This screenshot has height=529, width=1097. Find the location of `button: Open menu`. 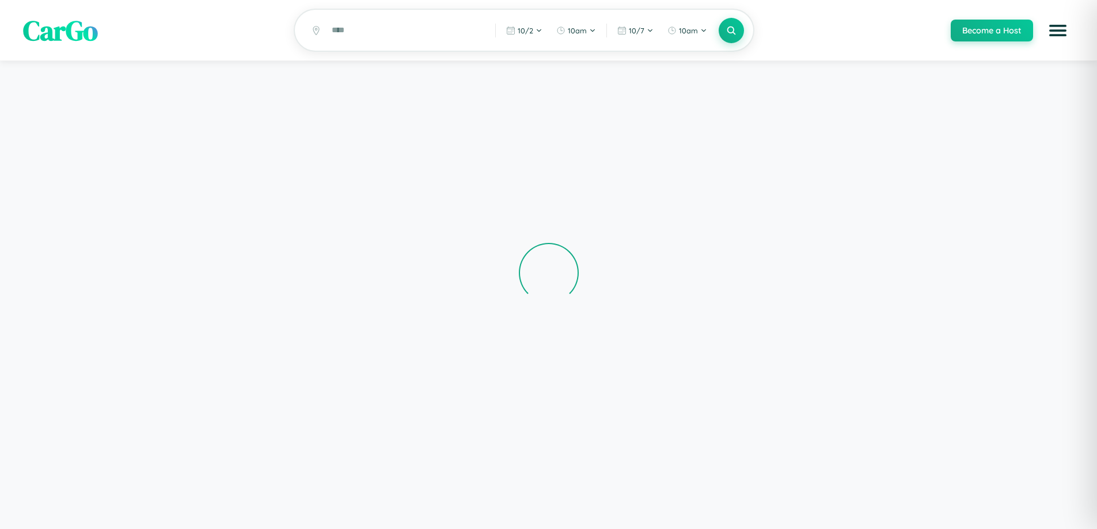

button: Open menu is located at coordinates (1058, 31).